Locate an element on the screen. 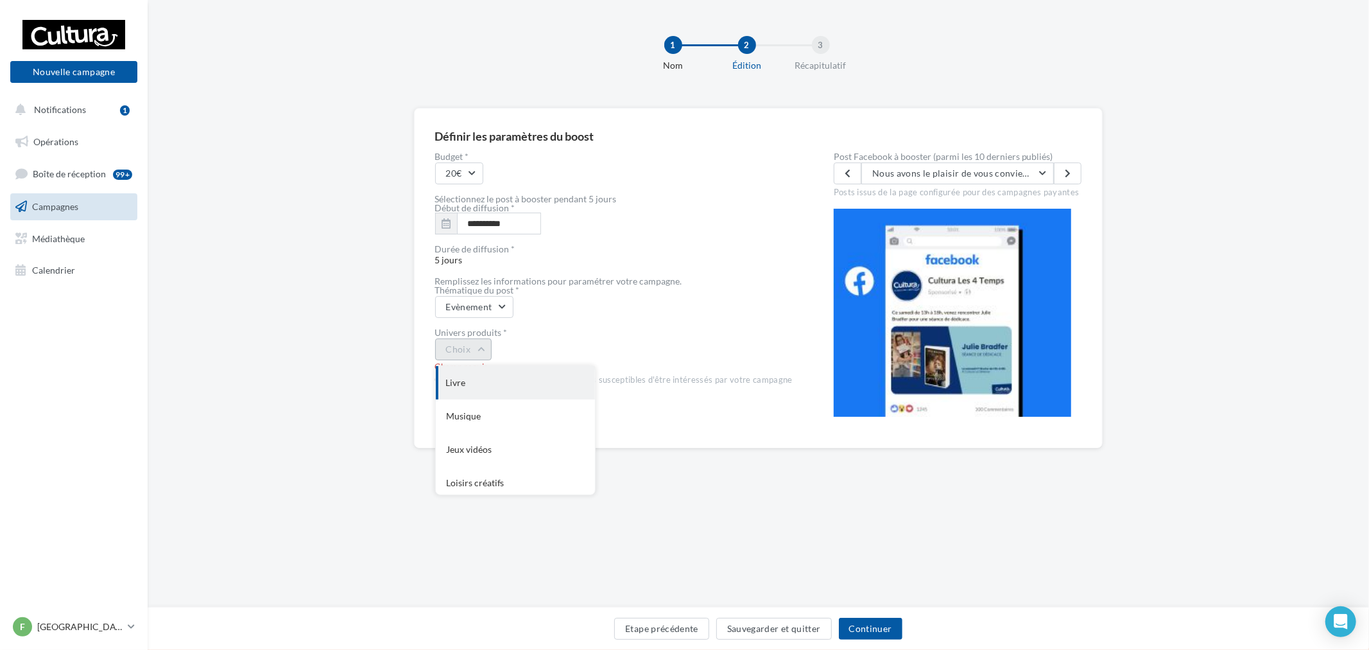  div: Jeux vidéos is located at coordinates (516, 449).